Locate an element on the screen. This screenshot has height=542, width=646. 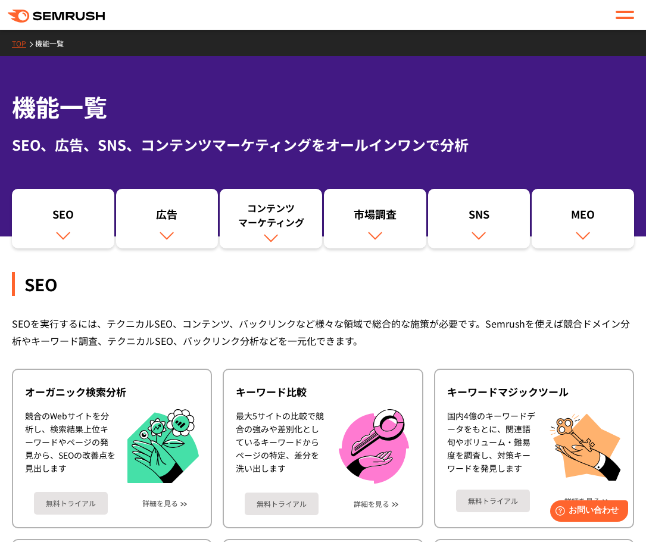
a: SEO is located at coordinates (63, 219).